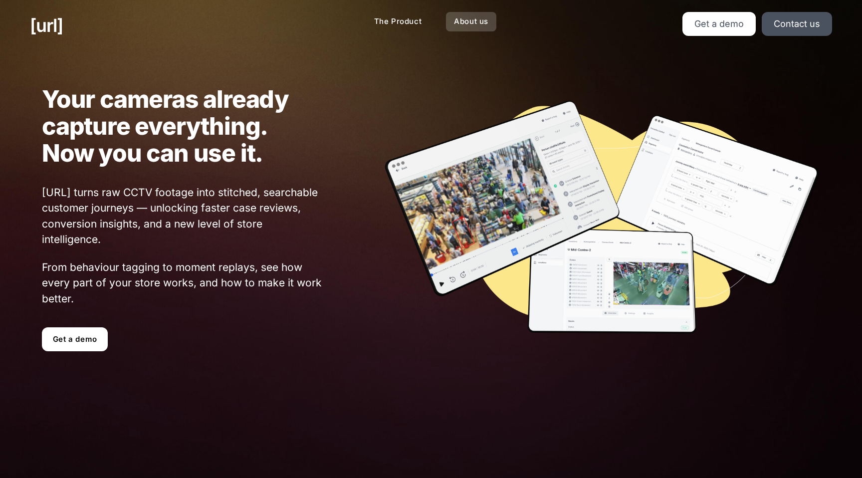 This screenshot has height=478, width=862. What do you see at coordinates (471, 21) in the screenshot?
I see `a: About us` at bounding box center [471, 21].